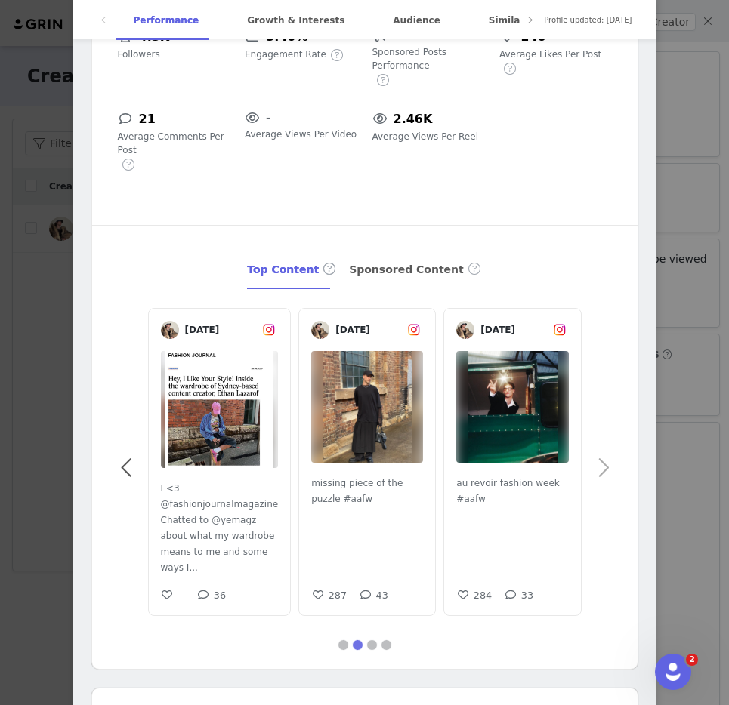 This screenshot has width=729, height=705. I want to click on i: icon: right, so click(530, 20).